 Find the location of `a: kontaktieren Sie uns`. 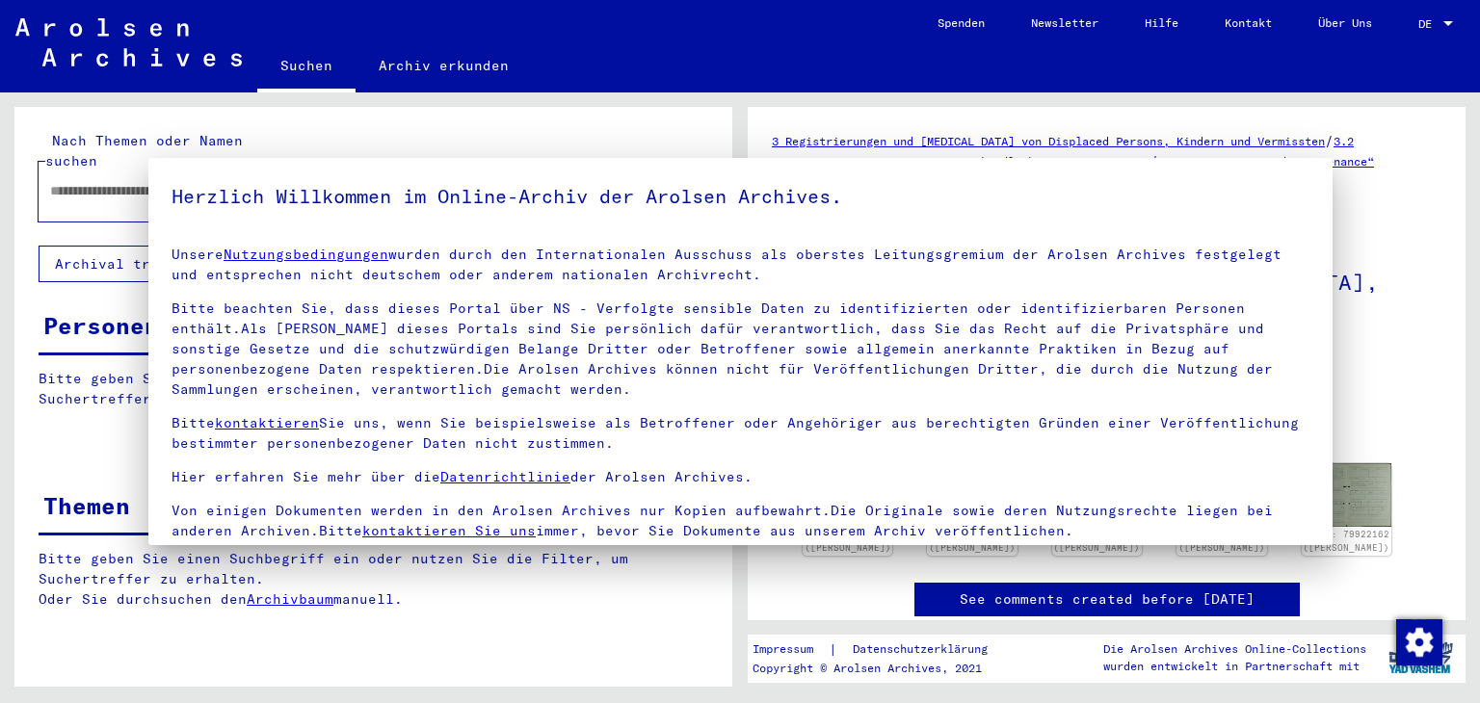

a: kontaktieren Sie uns is located at coordinates (449, 531).